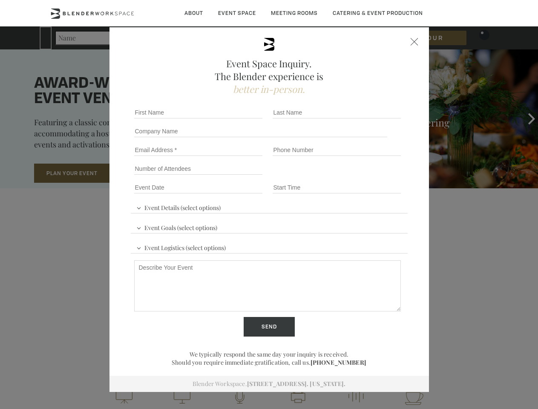 Image resolution: width=538 pixels, height=409 pixels. I want to click on span: Event Goals (select options), so click(177, 226).